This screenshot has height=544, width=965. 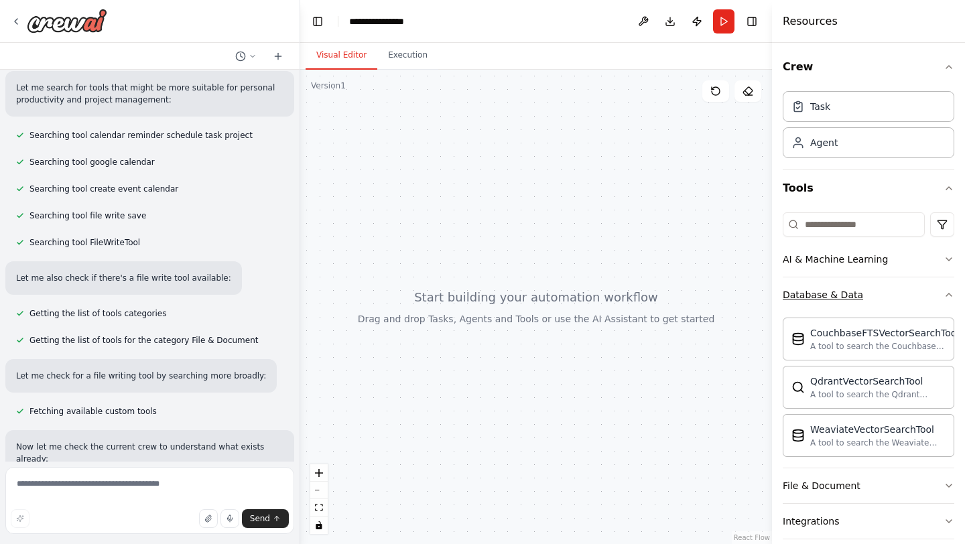 I want to click on button: Tools, so click(x=869, y=188).